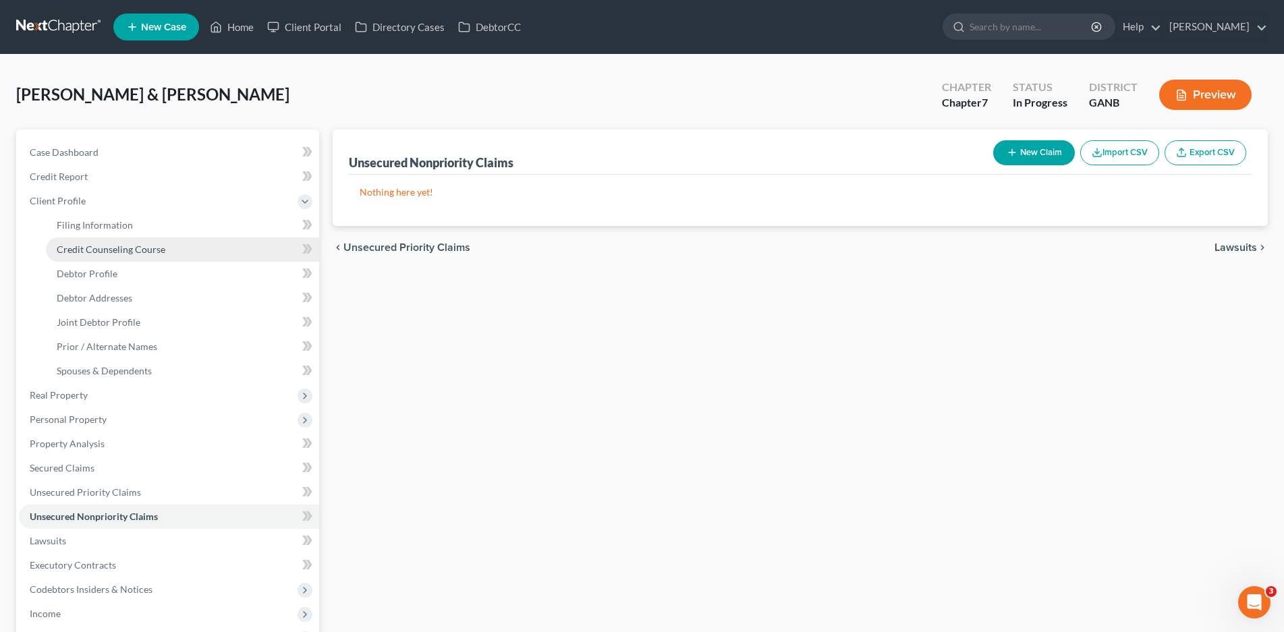 The image size is (1284, 632). Describe the element at coordinates (104, 370) in the screenshot. I see `span: Spouses & Dependents` at that location.